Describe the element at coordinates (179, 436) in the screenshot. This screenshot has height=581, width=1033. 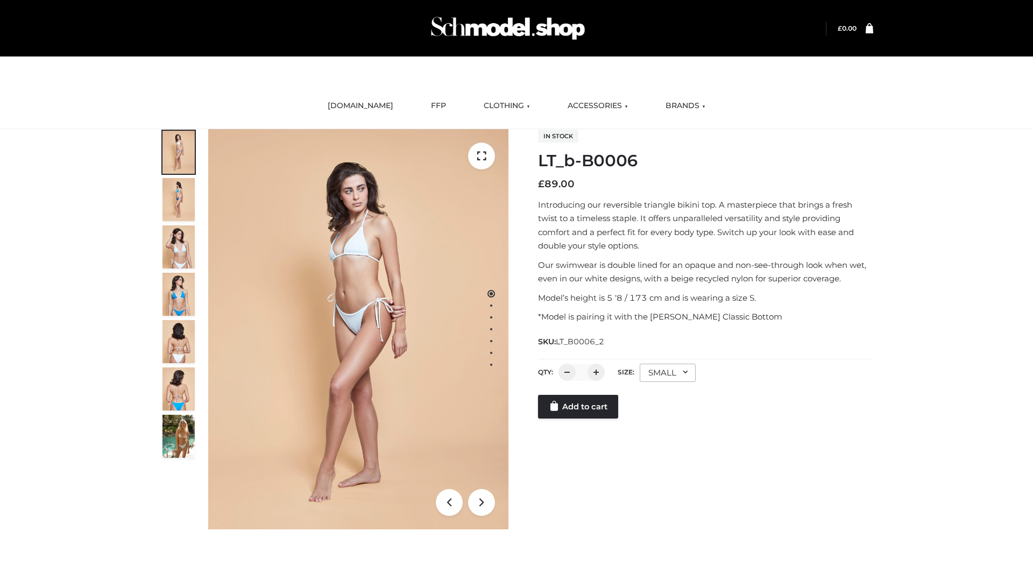
I see `img: Arieltop_CloudNine_AzureSky2.jpg` at that location.